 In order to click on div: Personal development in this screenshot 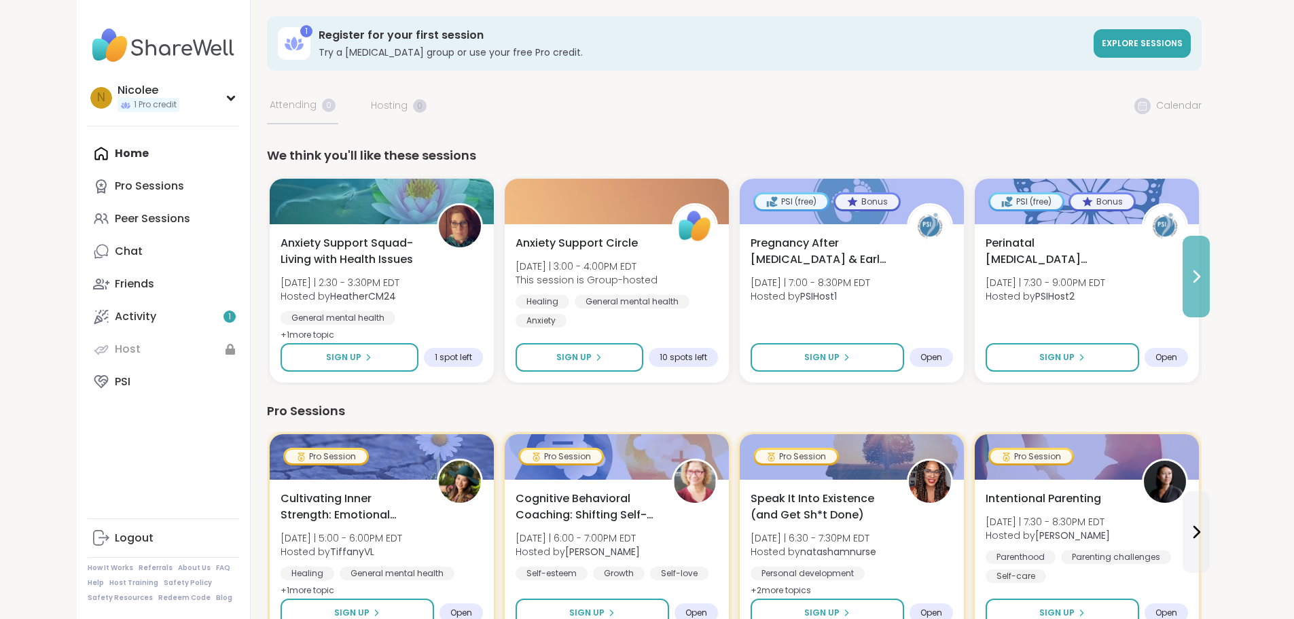, I will do `click(808, 573)`.